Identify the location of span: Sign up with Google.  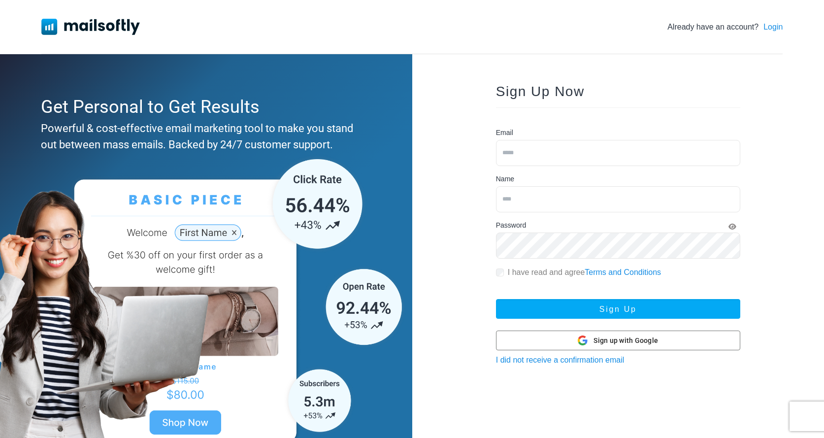
(625, 340).